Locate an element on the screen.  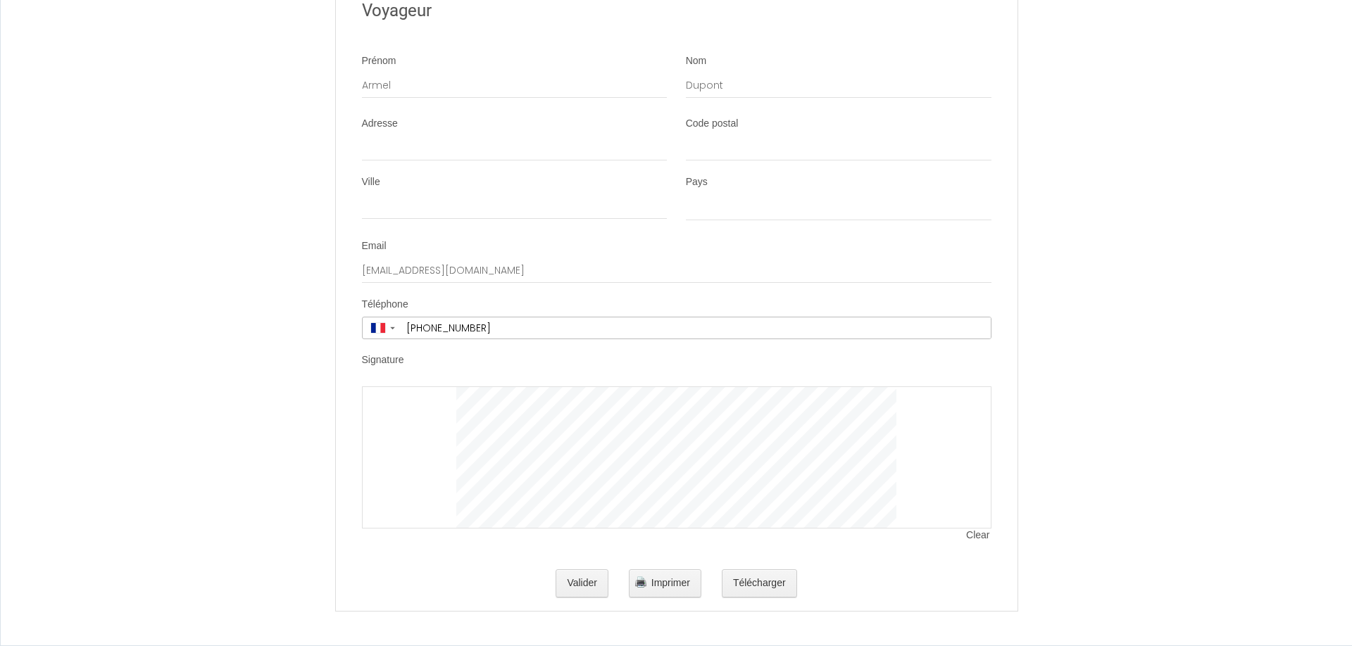
button: Télécharger is located at coordinates (759, 584).